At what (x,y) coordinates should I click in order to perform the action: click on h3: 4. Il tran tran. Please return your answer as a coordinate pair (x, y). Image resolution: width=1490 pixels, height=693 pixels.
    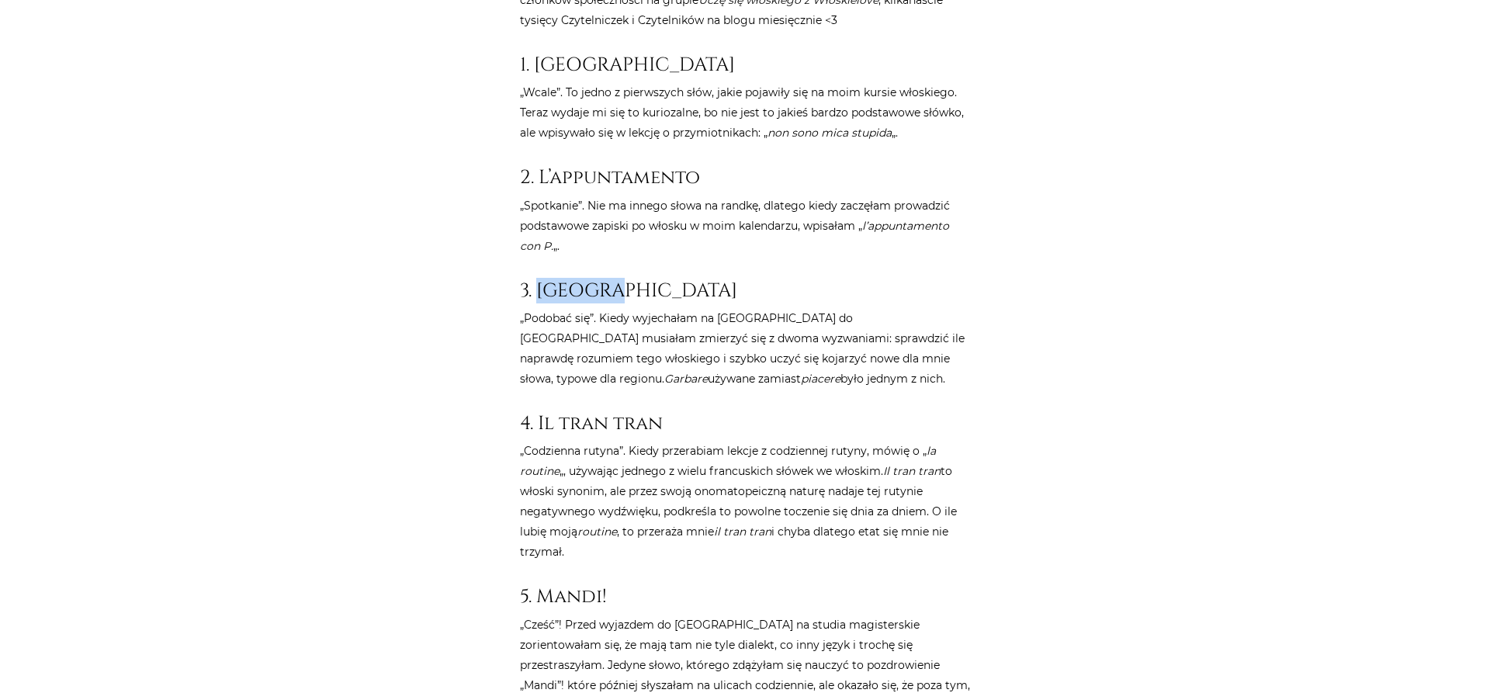
    Looking at the image, I should click on (745, 423).